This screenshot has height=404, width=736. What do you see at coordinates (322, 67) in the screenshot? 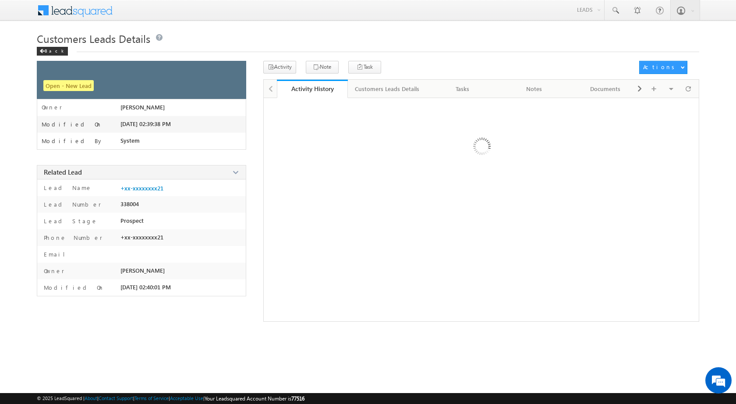
I see `button: Note` at bounding box center [322, 67].